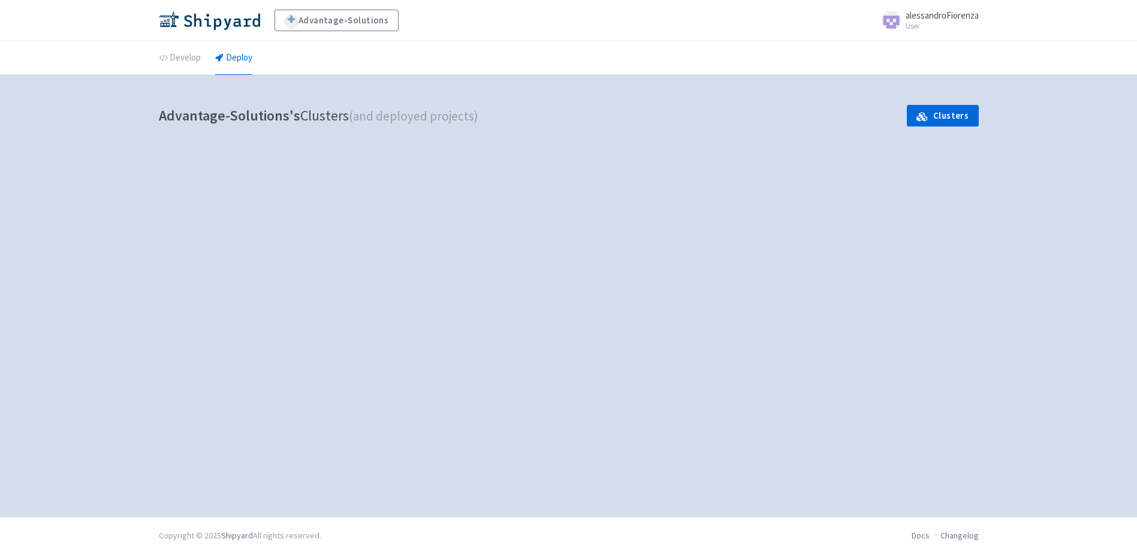  I want to click on a: Deploy, so click(234, 58).